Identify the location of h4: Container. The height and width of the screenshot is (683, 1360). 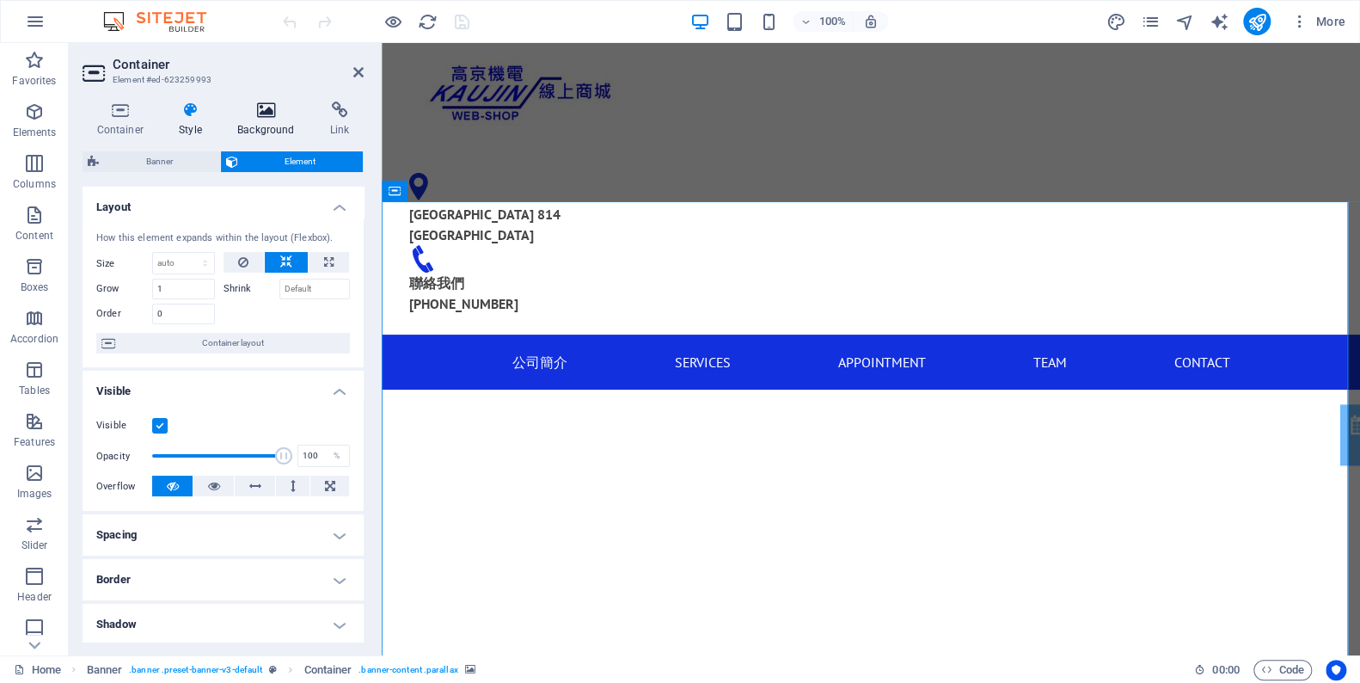
(124, 120).